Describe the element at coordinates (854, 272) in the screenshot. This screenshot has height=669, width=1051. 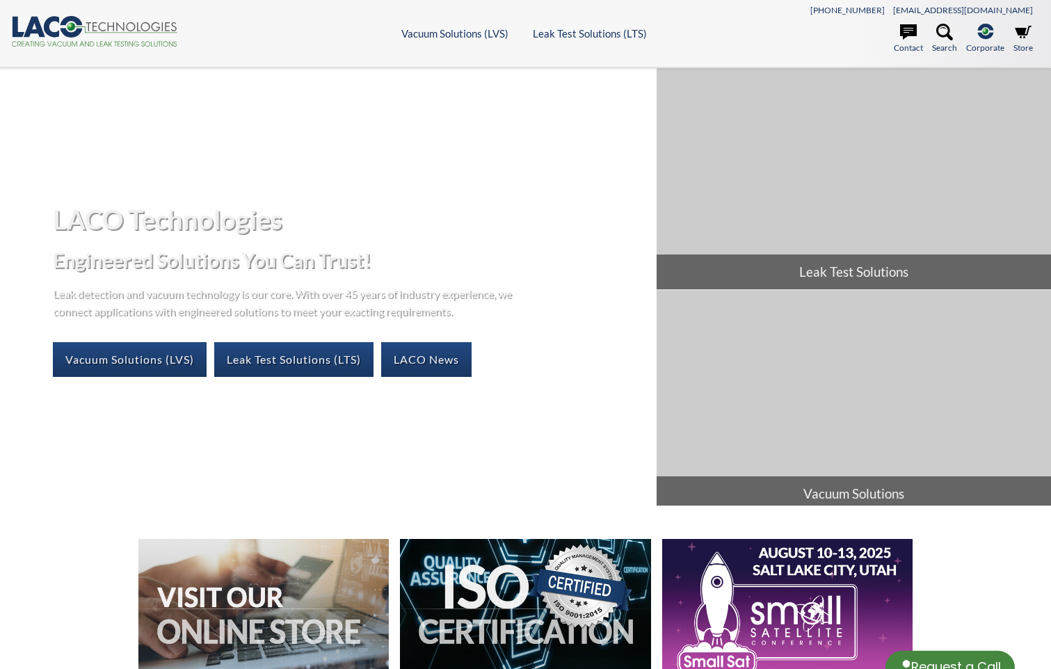
I see `span: Leak Test Solutions` at that location.